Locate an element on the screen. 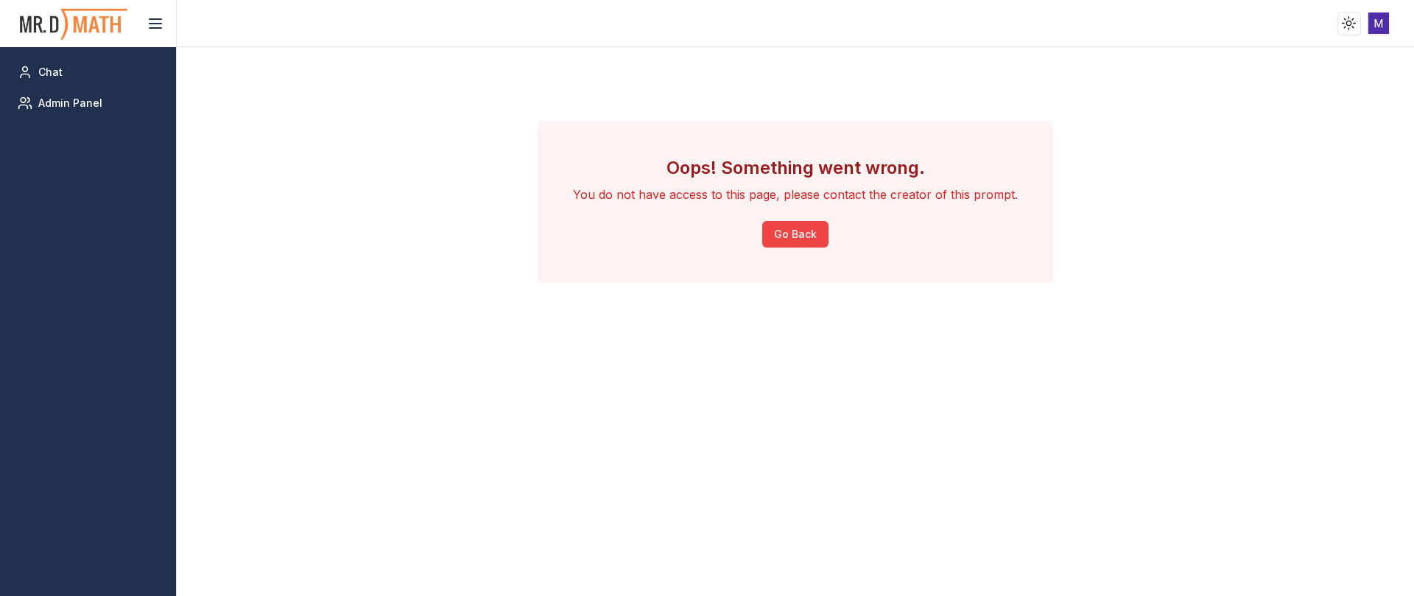  button: Go Back is located at coordinates (795, 234).